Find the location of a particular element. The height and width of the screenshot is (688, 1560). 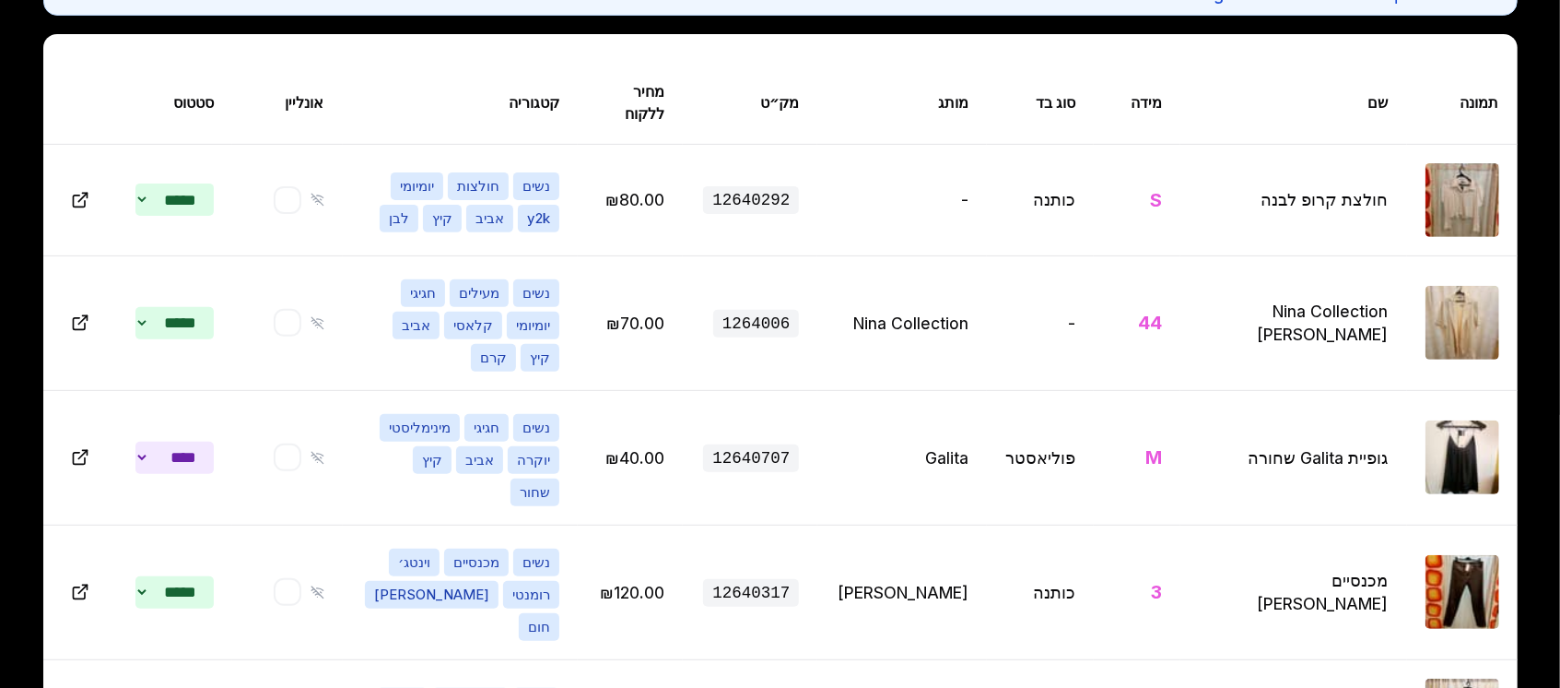

span: מעילים is located at coordinates (479, 293).